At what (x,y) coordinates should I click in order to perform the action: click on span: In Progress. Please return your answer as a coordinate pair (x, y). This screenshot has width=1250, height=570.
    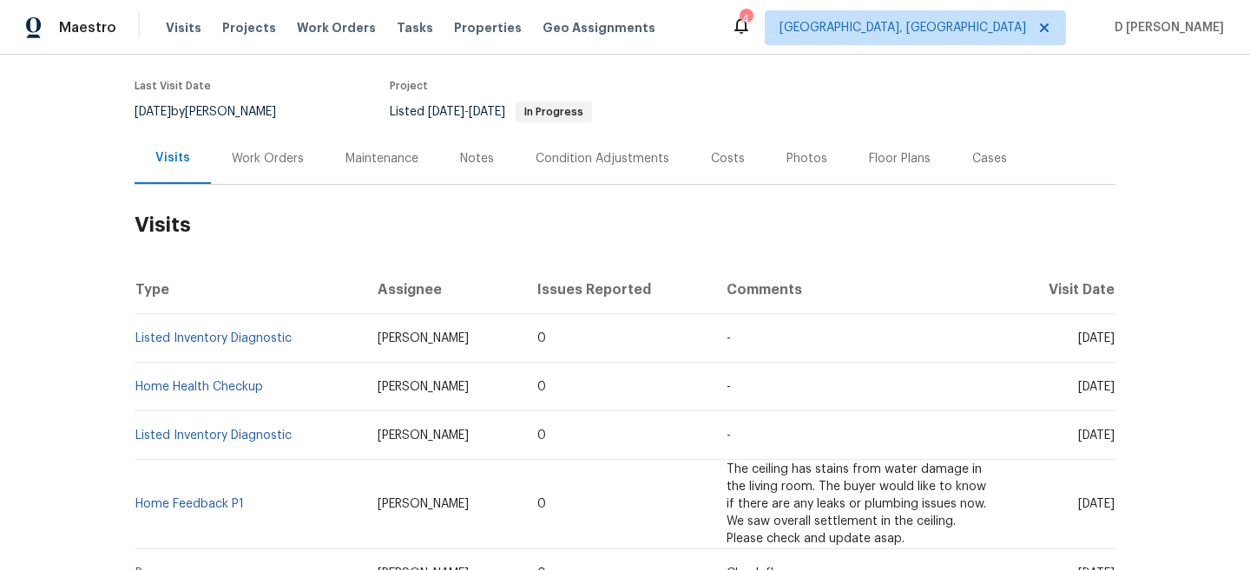
    Looking at the image, I should click on (554, 112).